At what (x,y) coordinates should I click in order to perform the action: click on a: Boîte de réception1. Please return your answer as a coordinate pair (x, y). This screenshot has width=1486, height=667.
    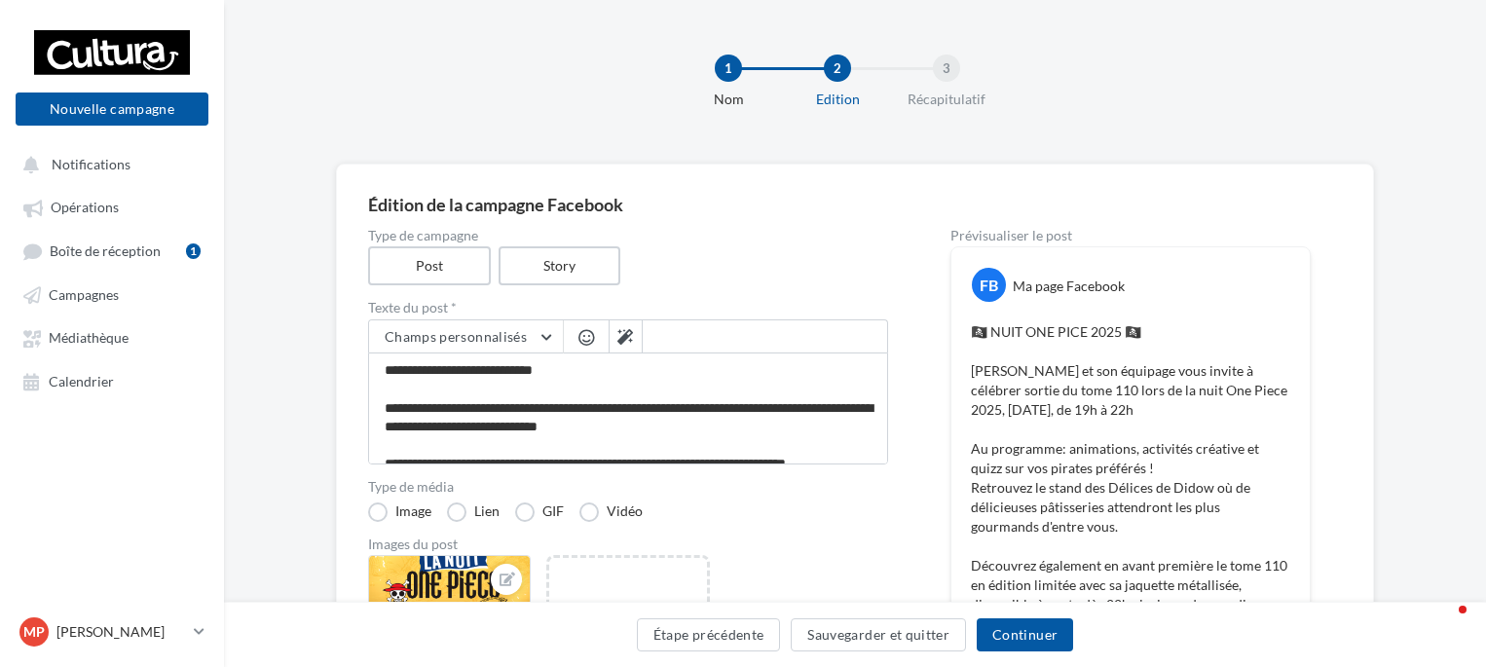
    Looking at the image, I should click on (112, 250).